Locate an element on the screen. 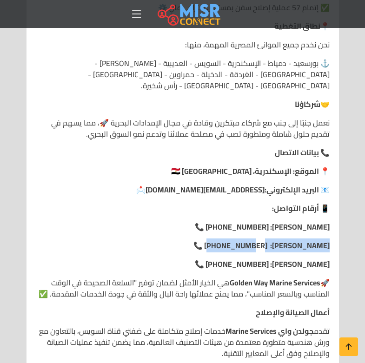  strong: Golden Way Marine Services is located at coordinates (275, 283).